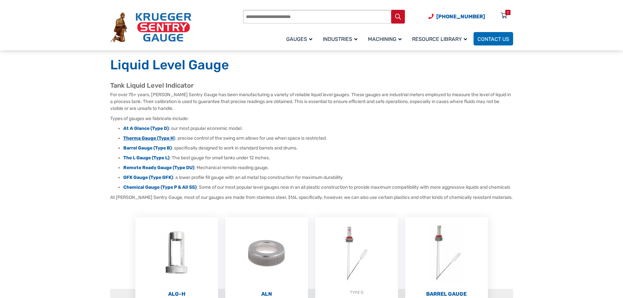 Image resolution: width=623 pixels, height=298 pixels. I want to click on li: : Mechanical remote reading gauge., so click(318, 168).